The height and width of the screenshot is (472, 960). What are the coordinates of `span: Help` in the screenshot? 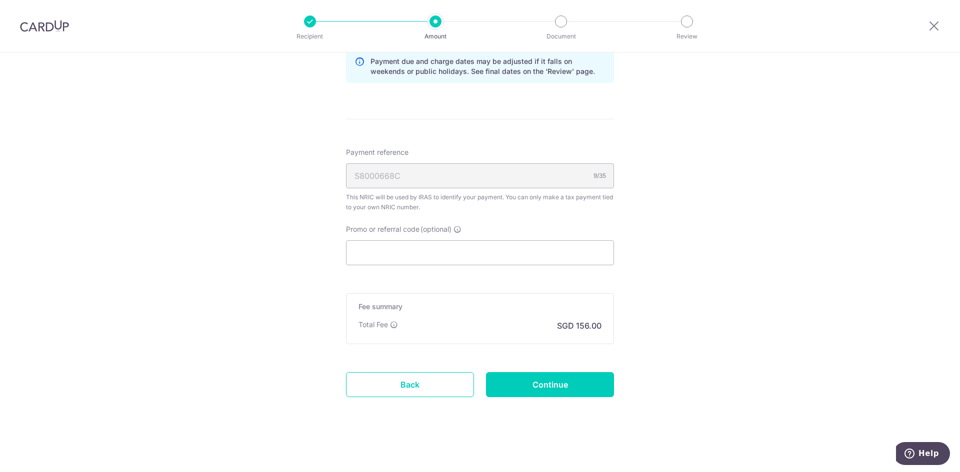 It's located at (32, 11).